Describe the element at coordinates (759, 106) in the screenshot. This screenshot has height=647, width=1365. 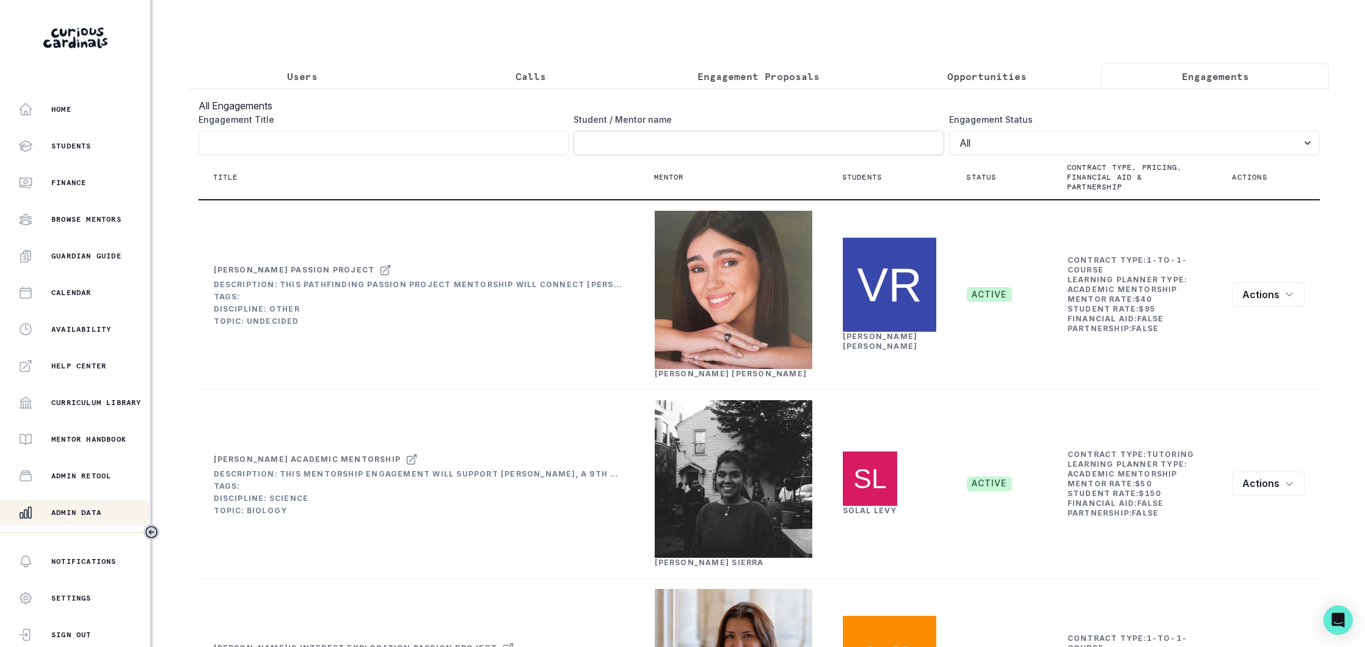
I see `h3: All Engagements` at that location.